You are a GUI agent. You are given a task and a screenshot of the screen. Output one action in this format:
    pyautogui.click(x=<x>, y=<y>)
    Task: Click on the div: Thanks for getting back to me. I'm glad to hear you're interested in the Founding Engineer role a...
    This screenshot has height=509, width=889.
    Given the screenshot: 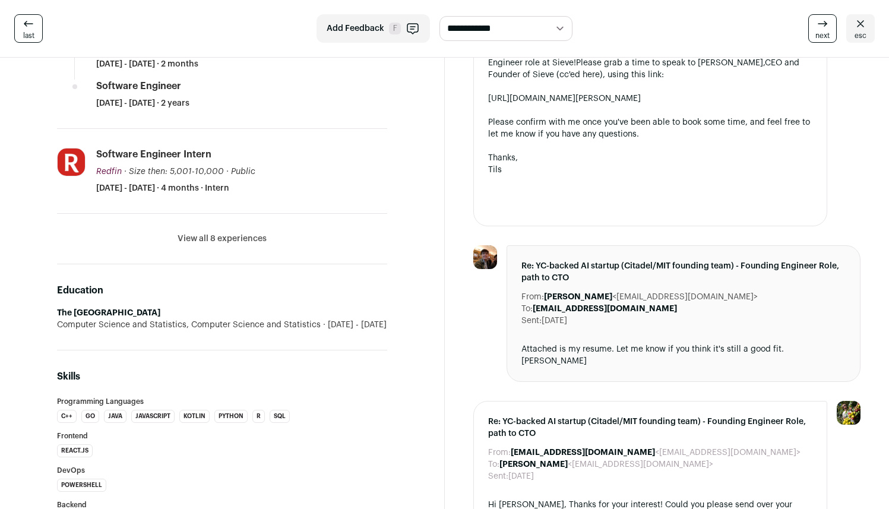 What is the action you would take?
    pyautogui.click(x=650, y=63)
    